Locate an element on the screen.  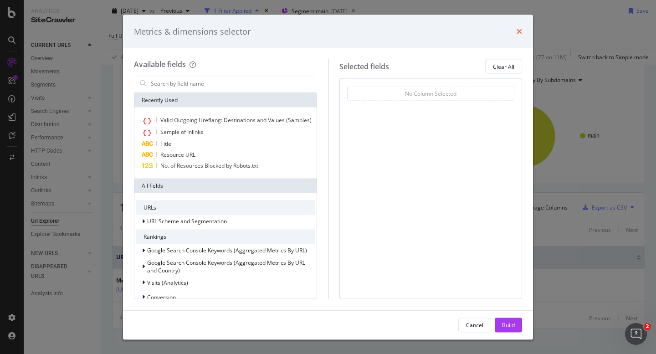
button: Clear All is located at coordinates (503, 67).